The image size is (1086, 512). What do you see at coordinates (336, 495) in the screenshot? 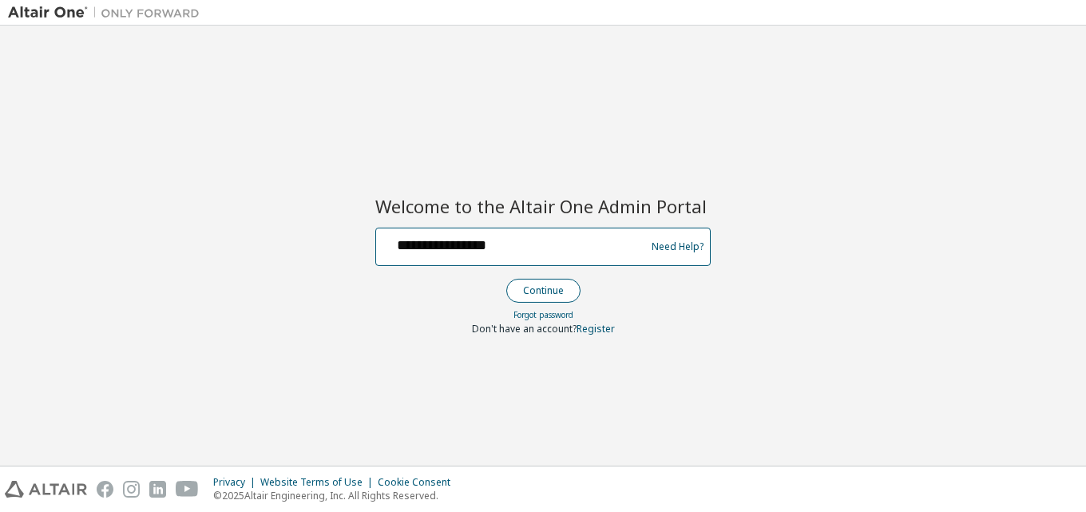
I see `p: © 2025 Altair Engineering, Inc. All Rights Reserved.` at bounding box center [336, 495].